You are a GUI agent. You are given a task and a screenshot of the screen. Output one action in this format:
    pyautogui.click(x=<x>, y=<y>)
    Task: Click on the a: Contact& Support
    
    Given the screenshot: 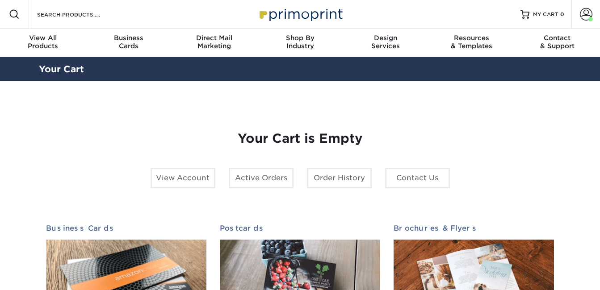 What is the action you would take?
    pyautogui.click(x=557, y=43)
    